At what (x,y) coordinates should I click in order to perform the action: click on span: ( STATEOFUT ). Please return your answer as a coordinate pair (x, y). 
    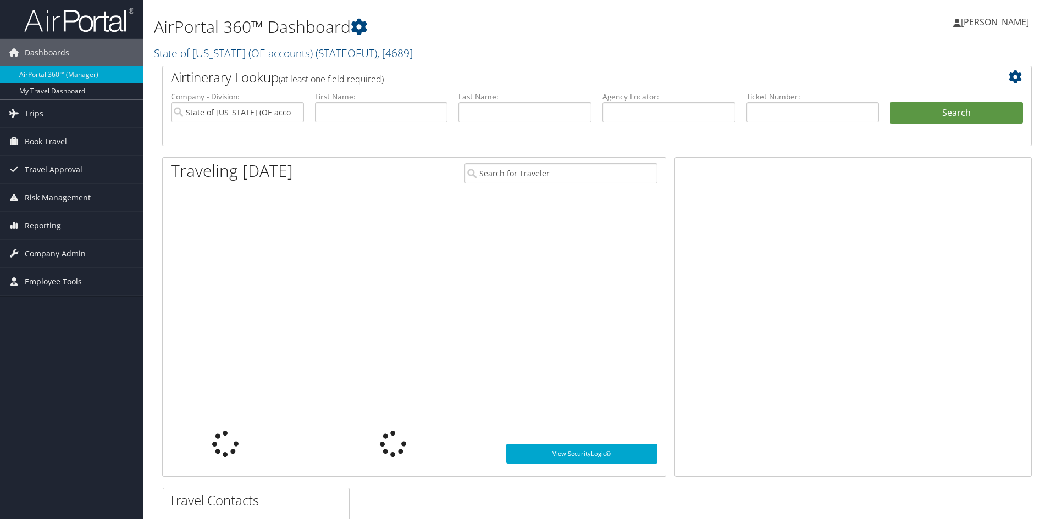
    Looking at the image, I should click on (346, 53).